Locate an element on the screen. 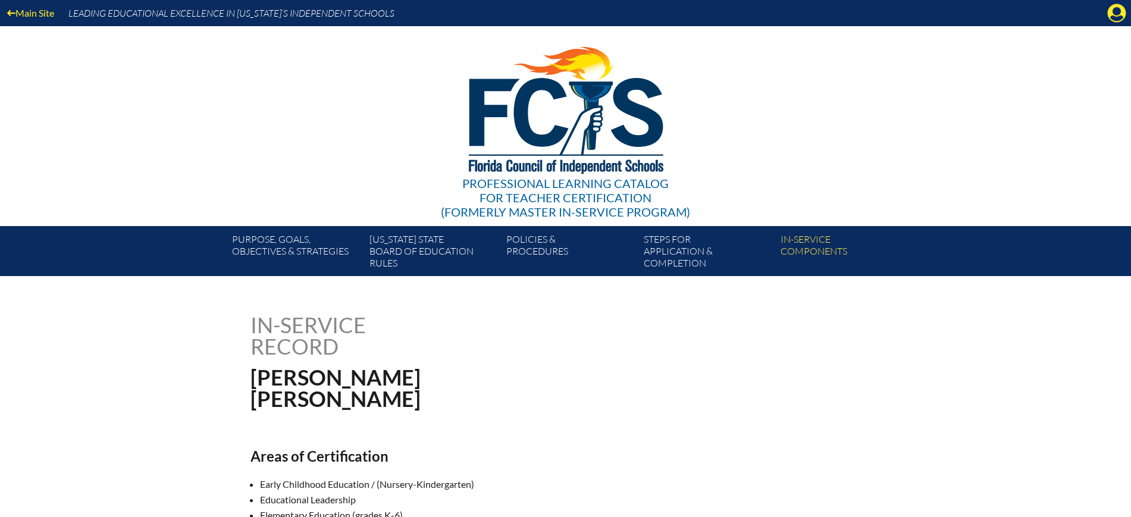 The width and height of the screenshot is (1131, 517). img: FCISlogo221.eps is located at coordinates (565, 107).